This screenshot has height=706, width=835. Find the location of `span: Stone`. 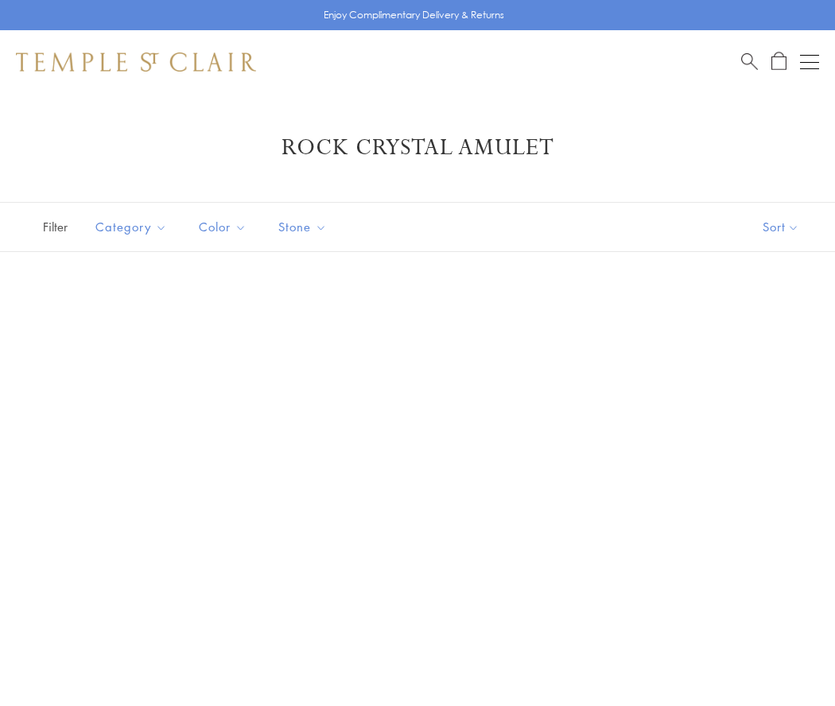

span: Stone is located at coordinates (305, 227).